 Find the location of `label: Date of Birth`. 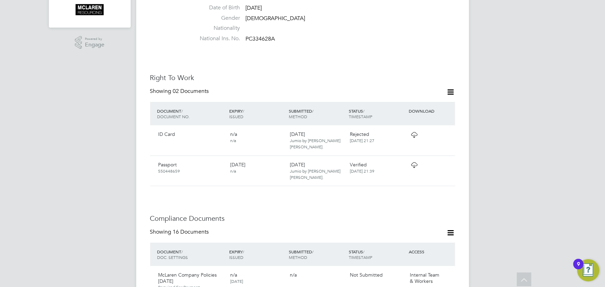

label: Date of Birth is located at coordinates (216, 8).